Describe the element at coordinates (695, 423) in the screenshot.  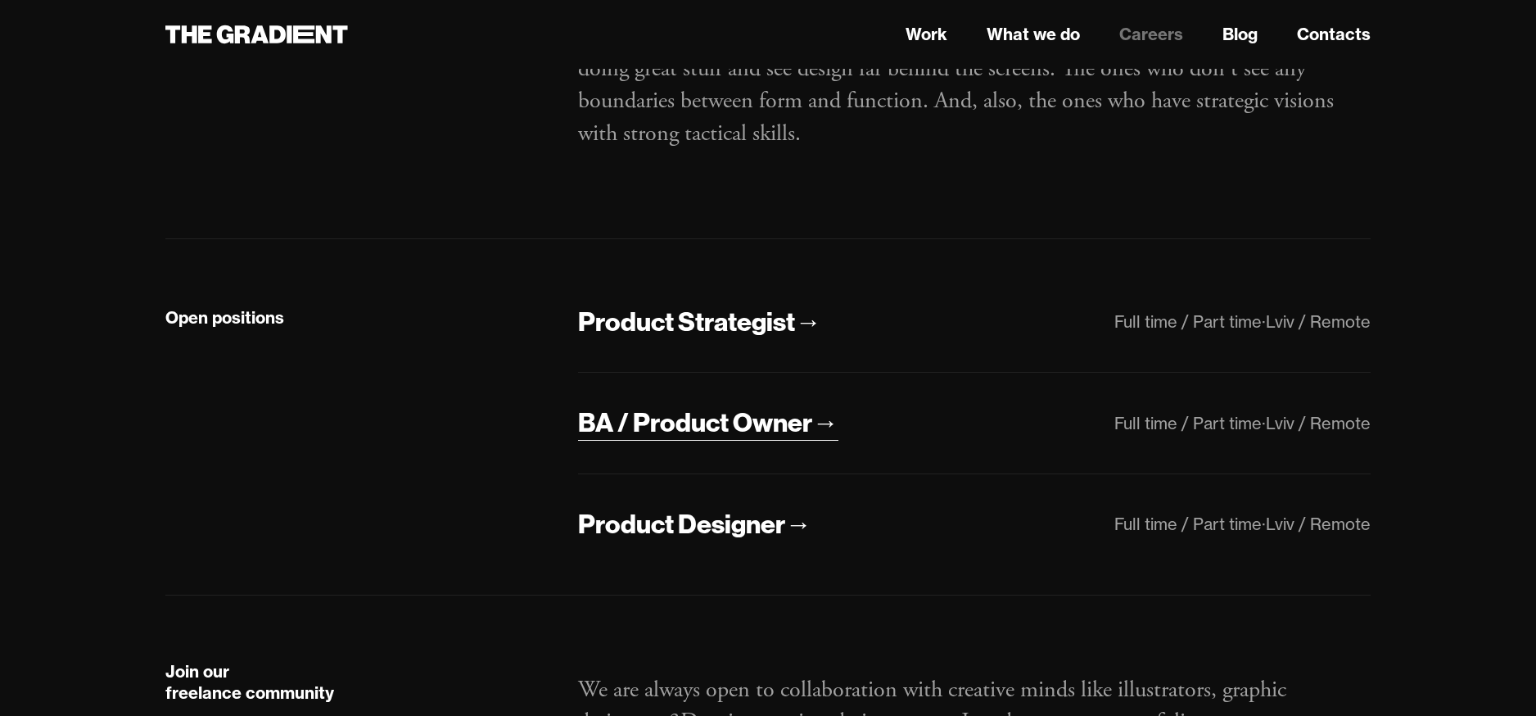
I see `div: BA / Product Owner` at that location.